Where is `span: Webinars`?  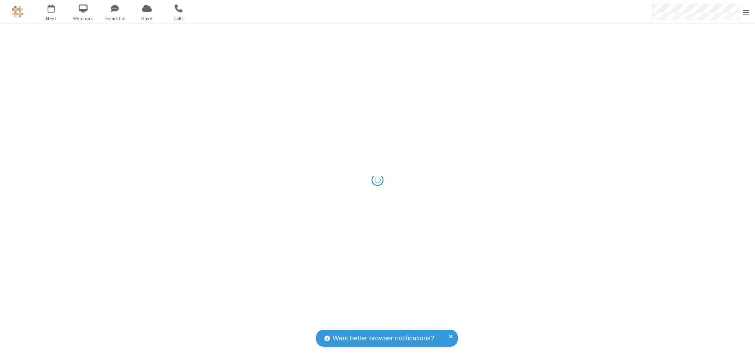
span: Webinars is located at coordinates (83, 18).